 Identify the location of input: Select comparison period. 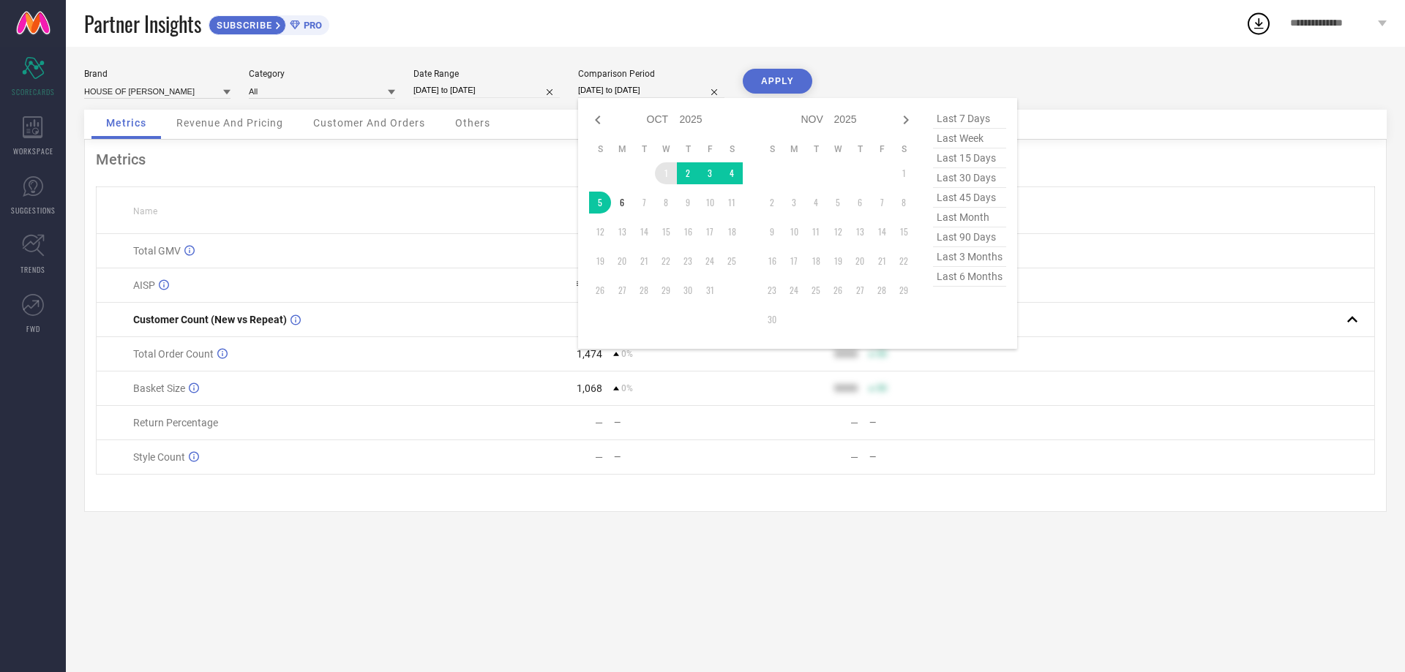
(651, 90).